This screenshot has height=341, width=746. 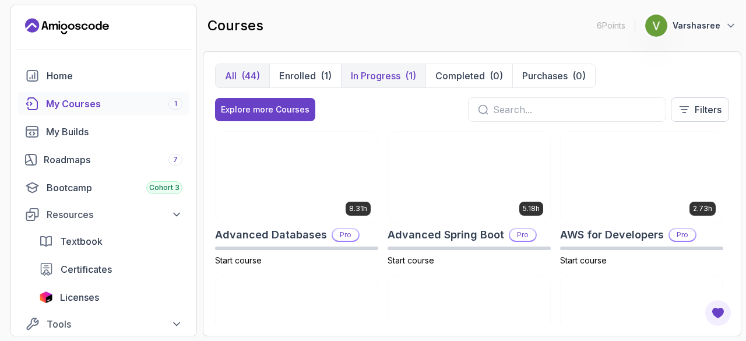 I want to click on div: My Builds, so click(x=114, y=132).